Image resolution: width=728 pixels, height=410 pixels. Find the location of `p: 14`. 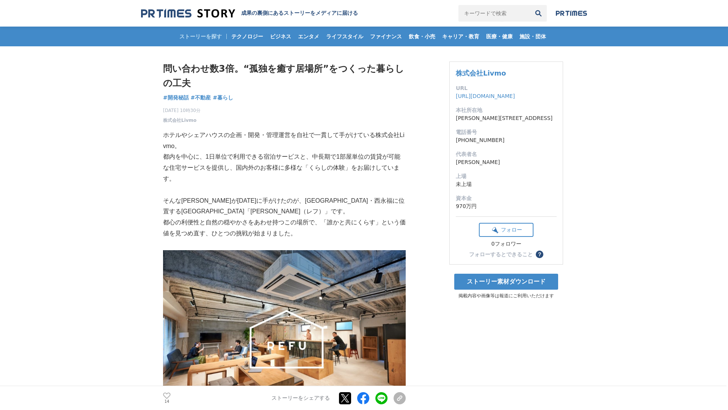

p: 14 is located at coordinates (167, 401).